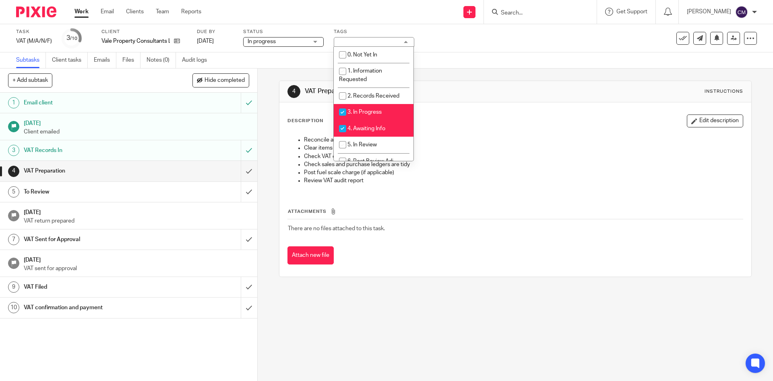  What do you see at coordinates (215, 32) in the screenshot?
I see `label: Due by` at bounding box center [215, 32].